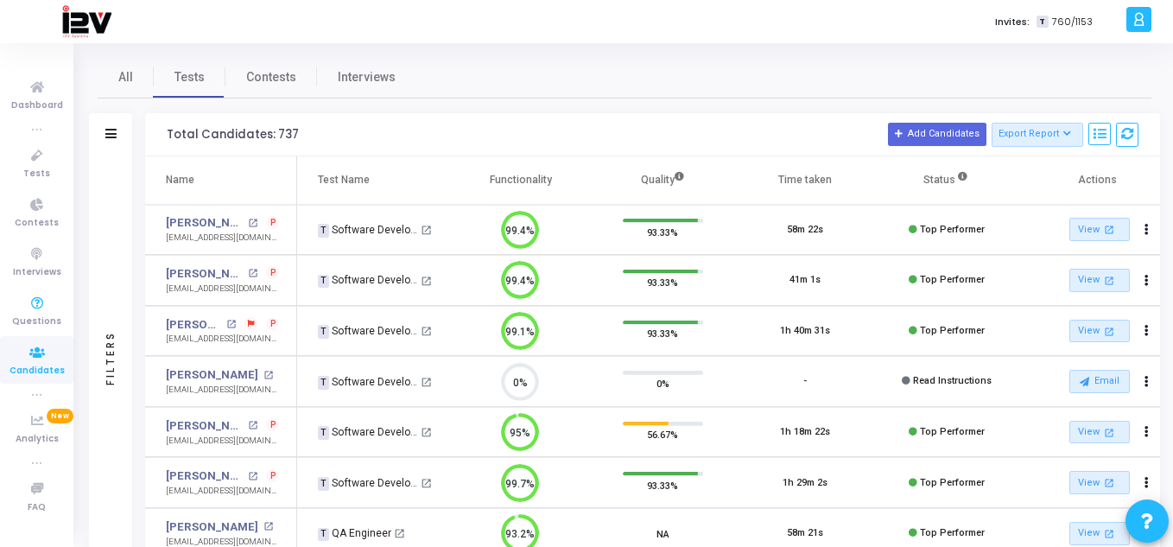 The image size is (1173, 547). Describe the element at coordinates (937, 134) in the screenshot. I see `button: Add Candidates` at that location.